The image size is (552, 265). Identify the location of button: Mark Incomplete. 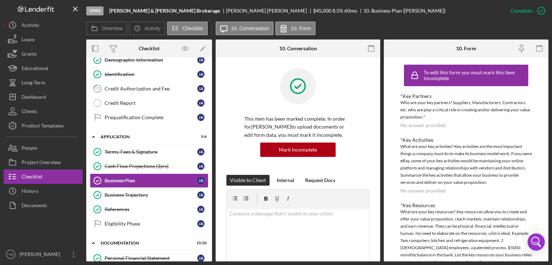
(298, 150).